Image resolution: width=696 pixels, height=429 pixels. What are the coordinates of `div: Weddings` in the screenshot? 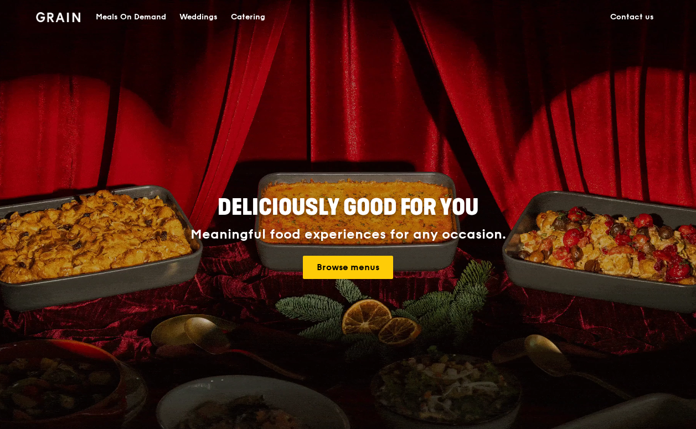 It's located at (198, 17).